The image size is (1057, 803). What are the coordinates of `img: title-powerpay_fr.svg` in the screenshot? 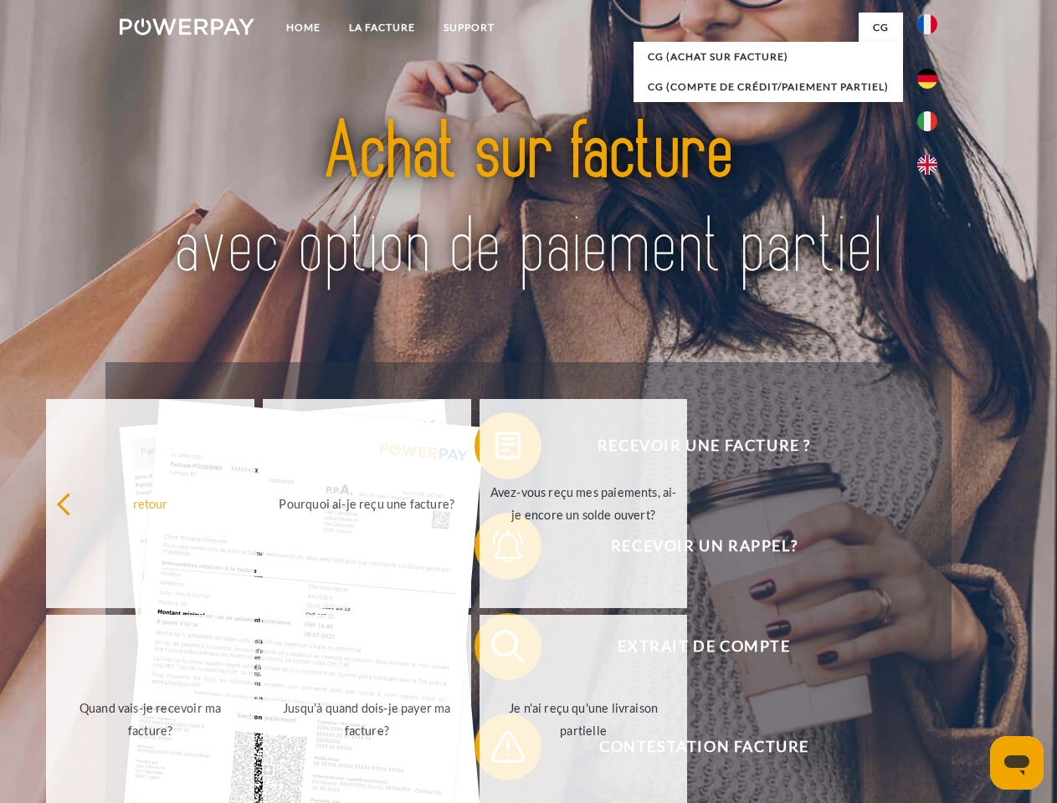 It's located at (528, 200).